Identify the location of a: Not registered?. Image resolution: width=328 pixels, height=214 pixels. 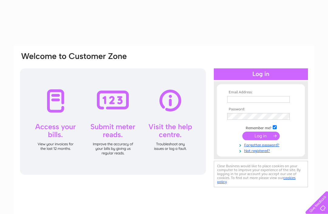
(262, 150).